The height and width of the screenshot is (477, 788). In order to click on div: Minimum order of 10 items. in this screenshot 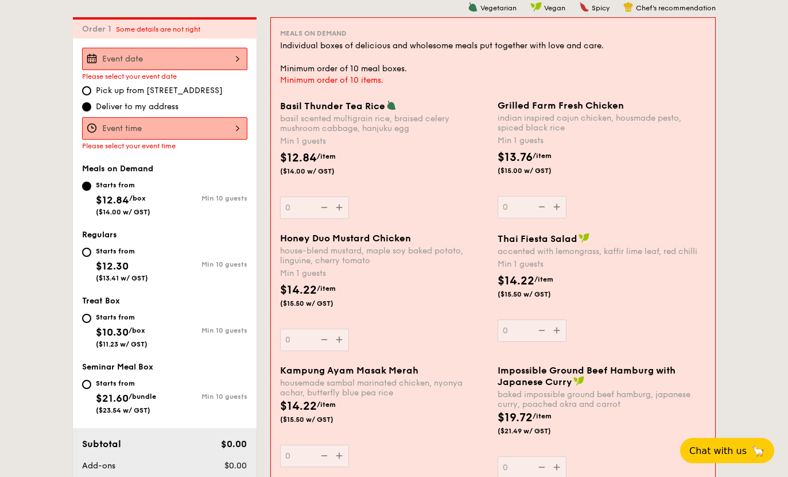, I will do `click(493, 80)`.